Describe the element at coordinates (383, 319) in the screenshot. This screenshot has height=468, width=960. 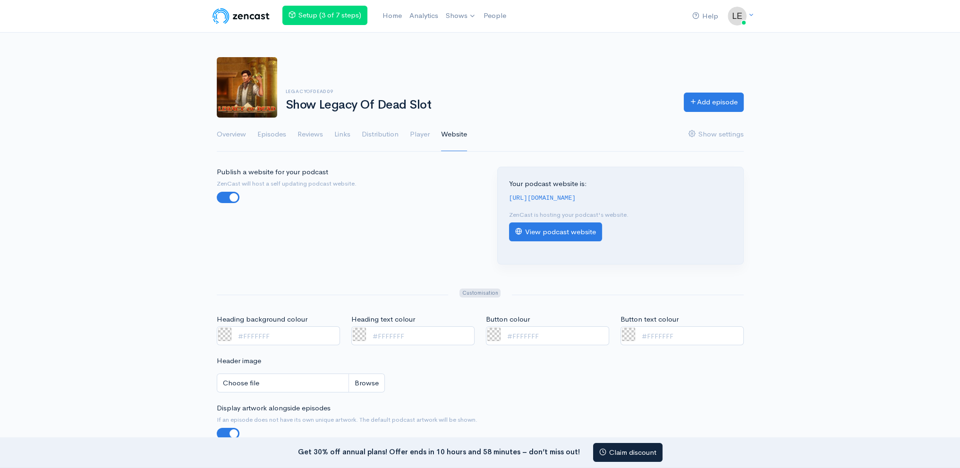
I see `label: Heading text colour` at that location.